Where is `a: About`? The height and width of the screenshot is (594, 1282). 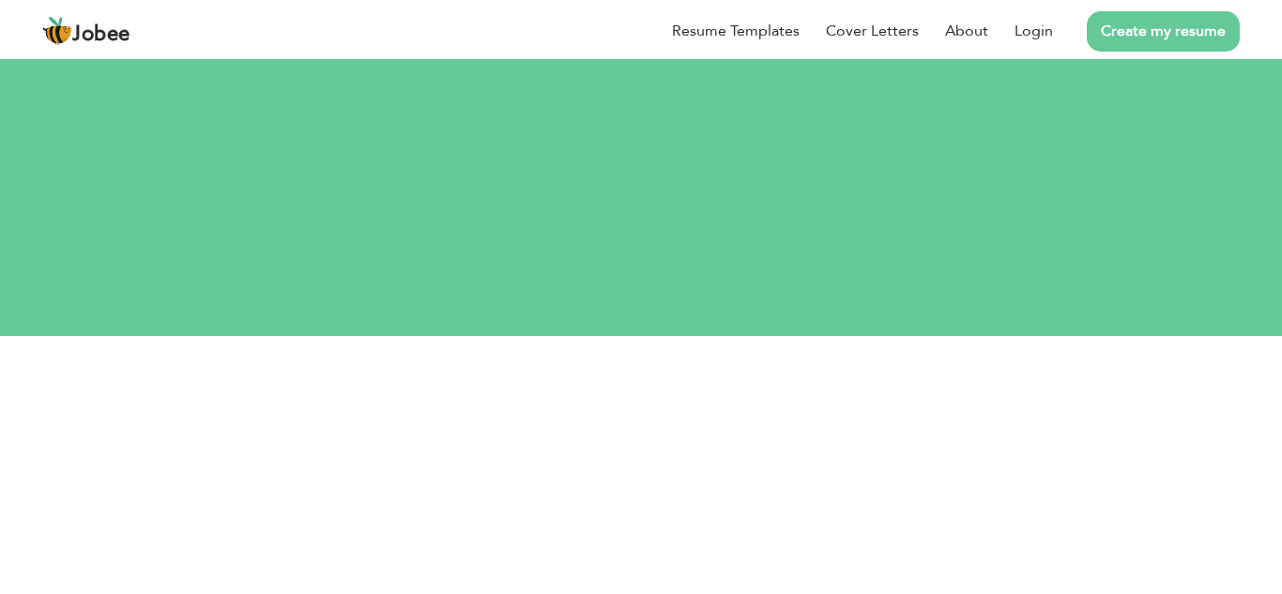
a: About is located at coordinates (966, 31).